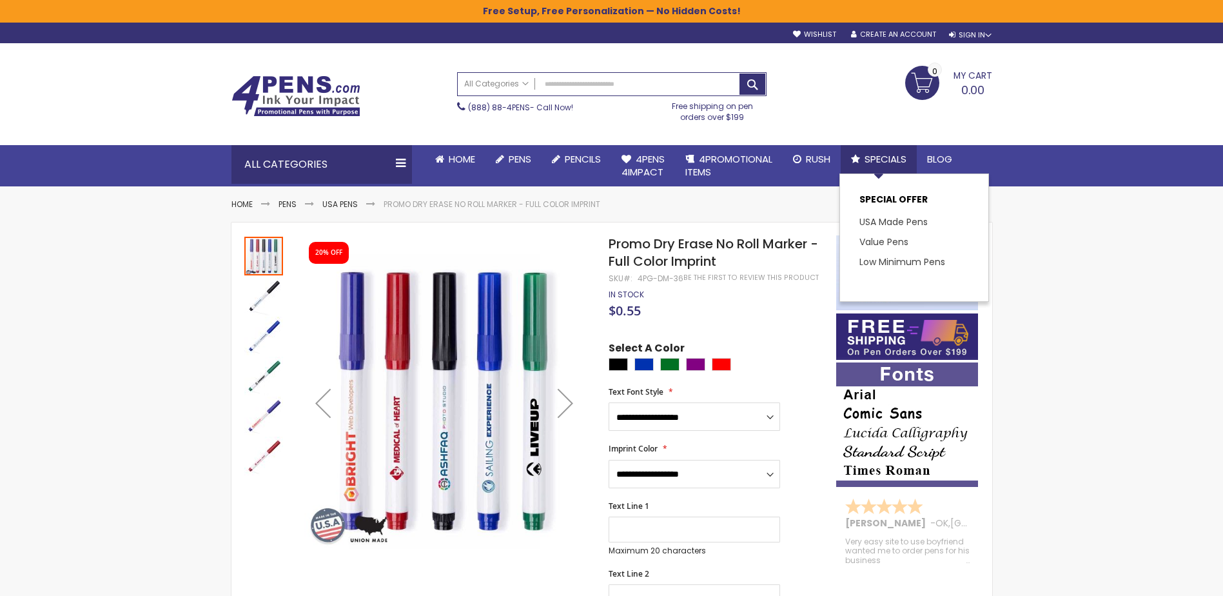 The height and width of the screenshot is (596, 1223). Describe the element at coordinates (696, 364) in the screenshot. I see `div: Purple` at that location.